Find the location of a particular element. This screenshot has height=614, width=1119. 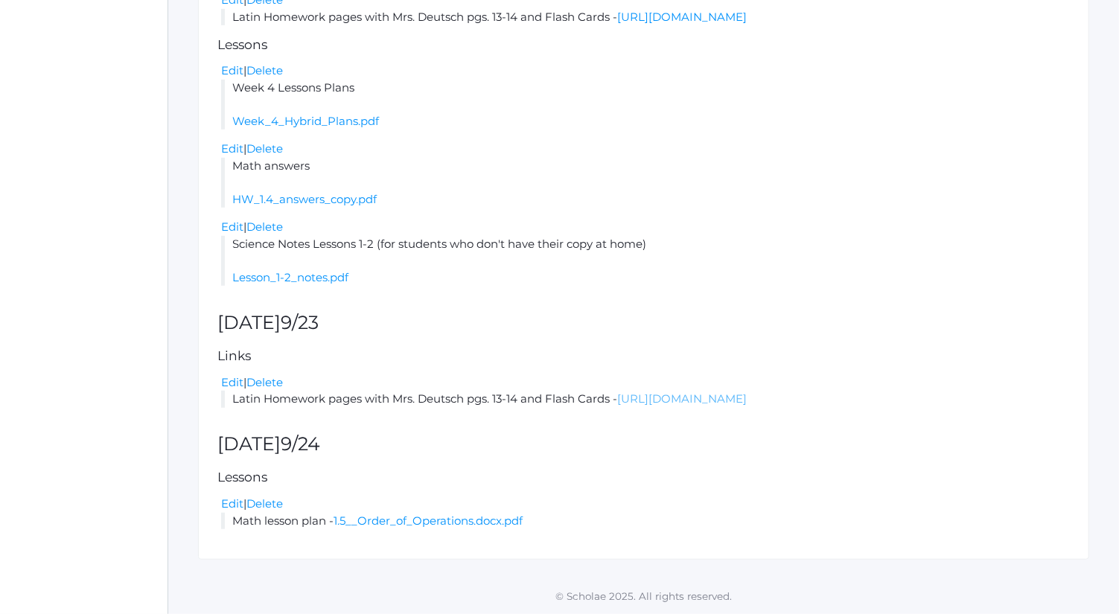

a: Week_4_Hybrid_Plans.pdf is located at coordinates (305, 121).